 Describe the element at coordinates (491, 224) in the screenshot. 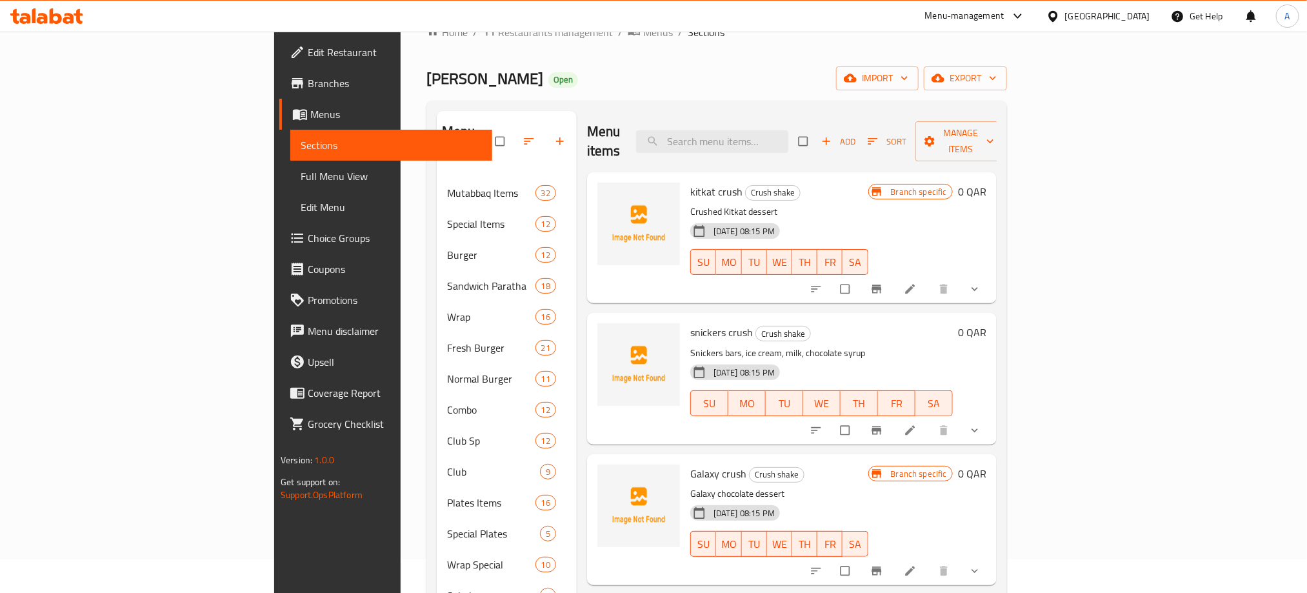

I see `div: Special Items` at that location.